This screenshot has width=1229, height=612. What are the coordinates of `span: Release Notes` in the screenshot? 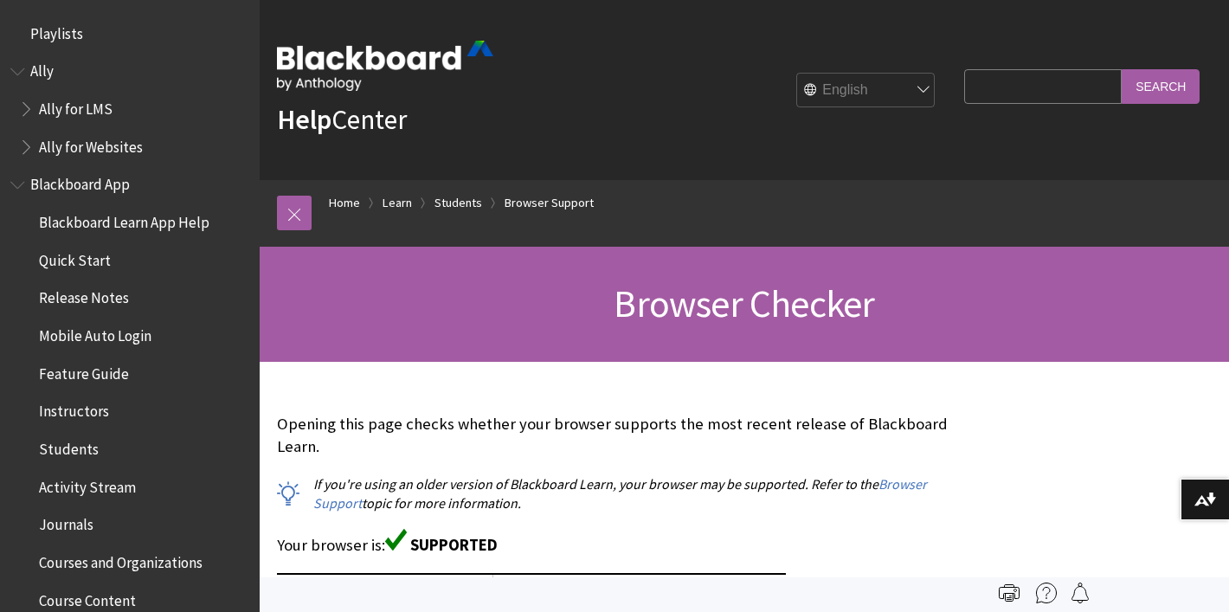 It's located at (84, 295).